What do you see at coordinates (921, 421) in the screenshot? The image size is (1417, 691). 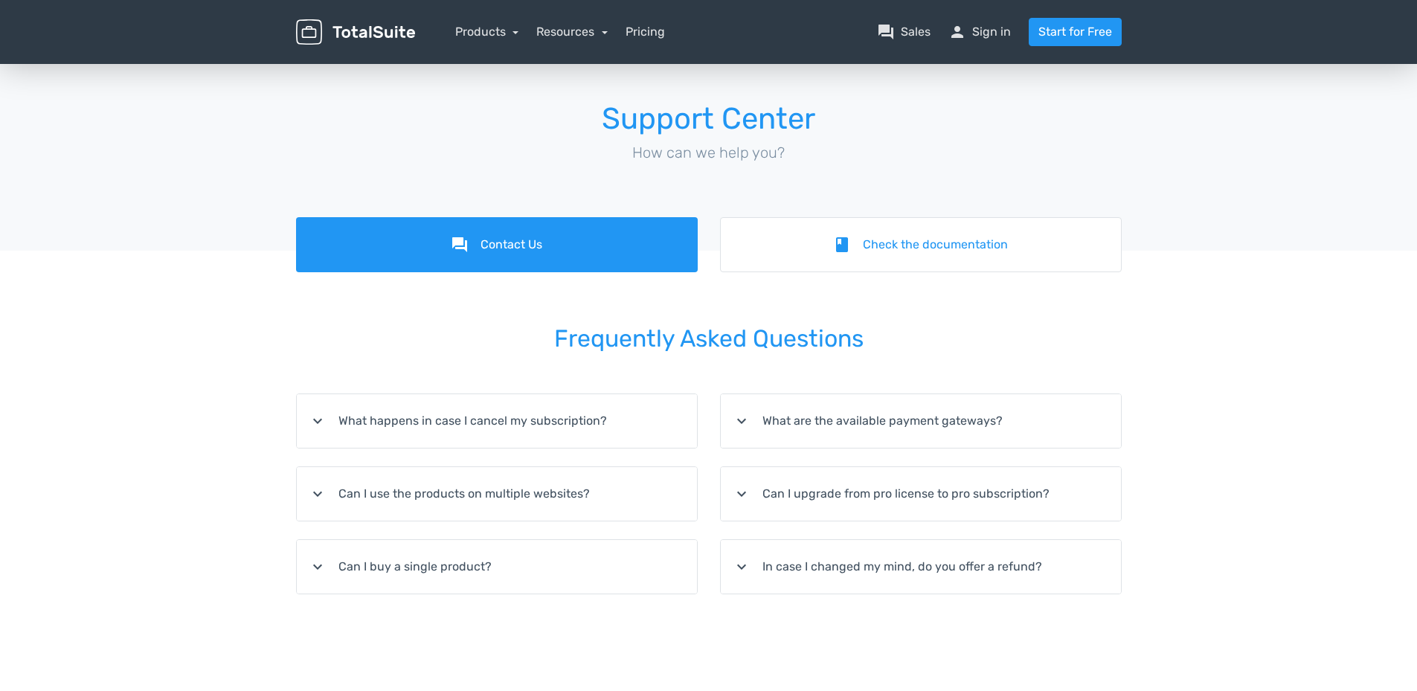 I see `summary: expand_moreWhat are the available payment gateways?` at bounding box center [921, 421].